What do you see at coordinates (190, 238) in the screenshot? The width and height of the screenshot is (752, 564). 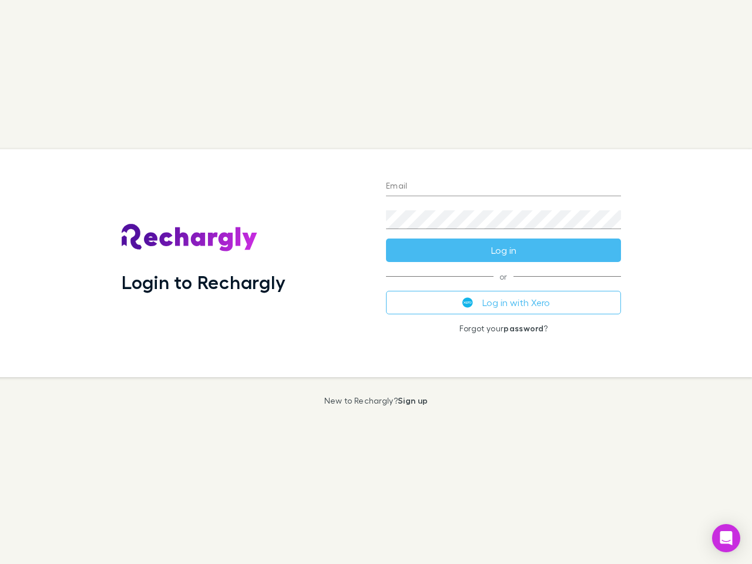 I see `img: Rechargly's Logo` at bounding box center [190, 238].